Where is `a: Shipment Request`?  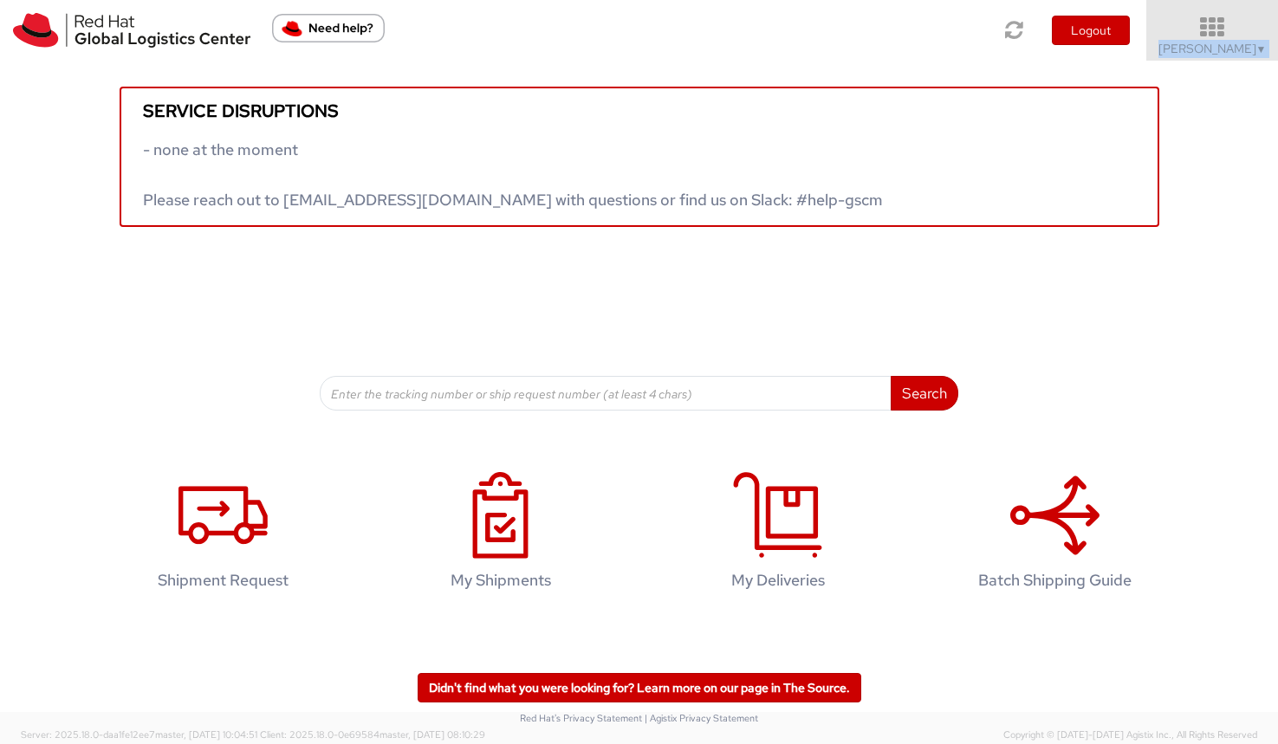
a: Shipment Request is located at coordinates (223, 534).